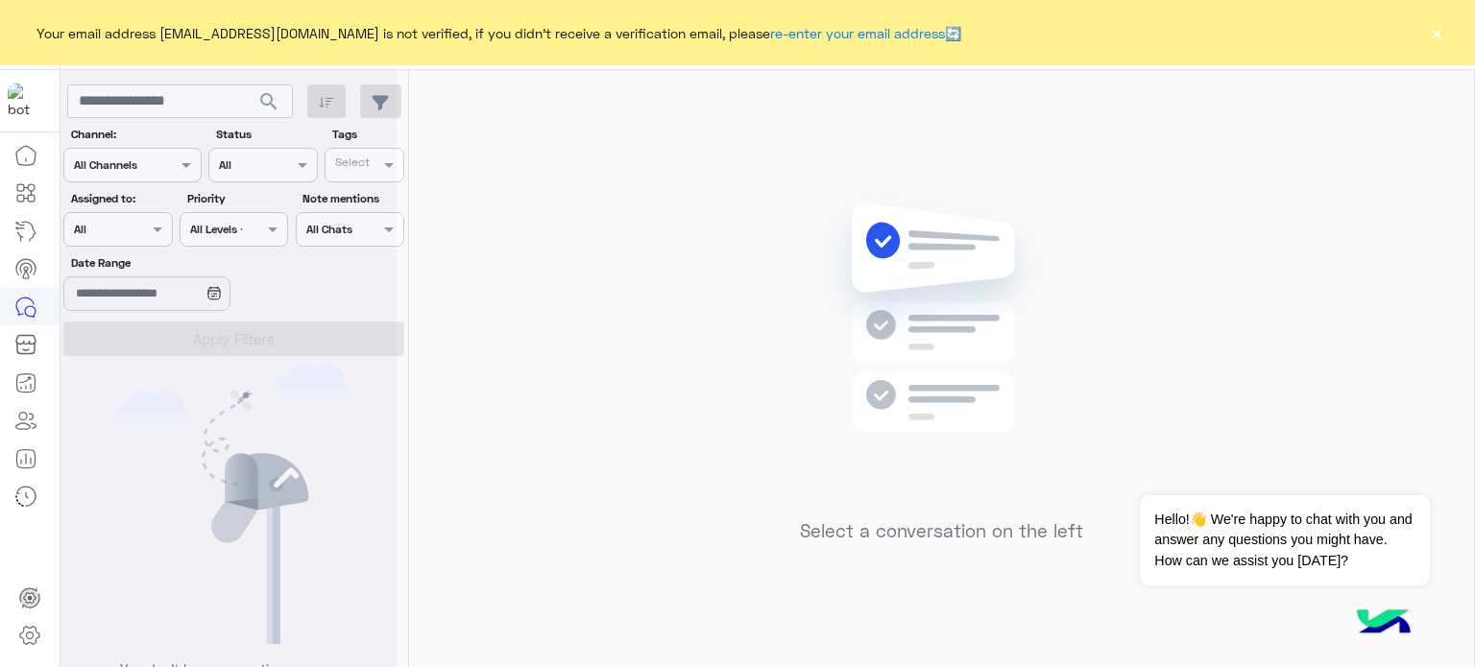 The height and width of the screenshot is (667, 1475). I want to click on a: re-enter your email address, so click(857, 33).